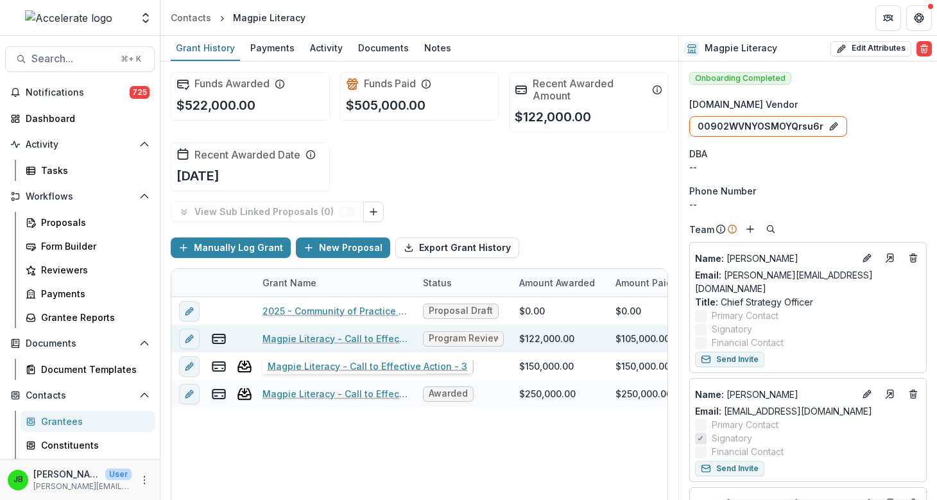 The height and width of the screenshot is (500, 937). I want to click on a: Communications, so click(87, 469).